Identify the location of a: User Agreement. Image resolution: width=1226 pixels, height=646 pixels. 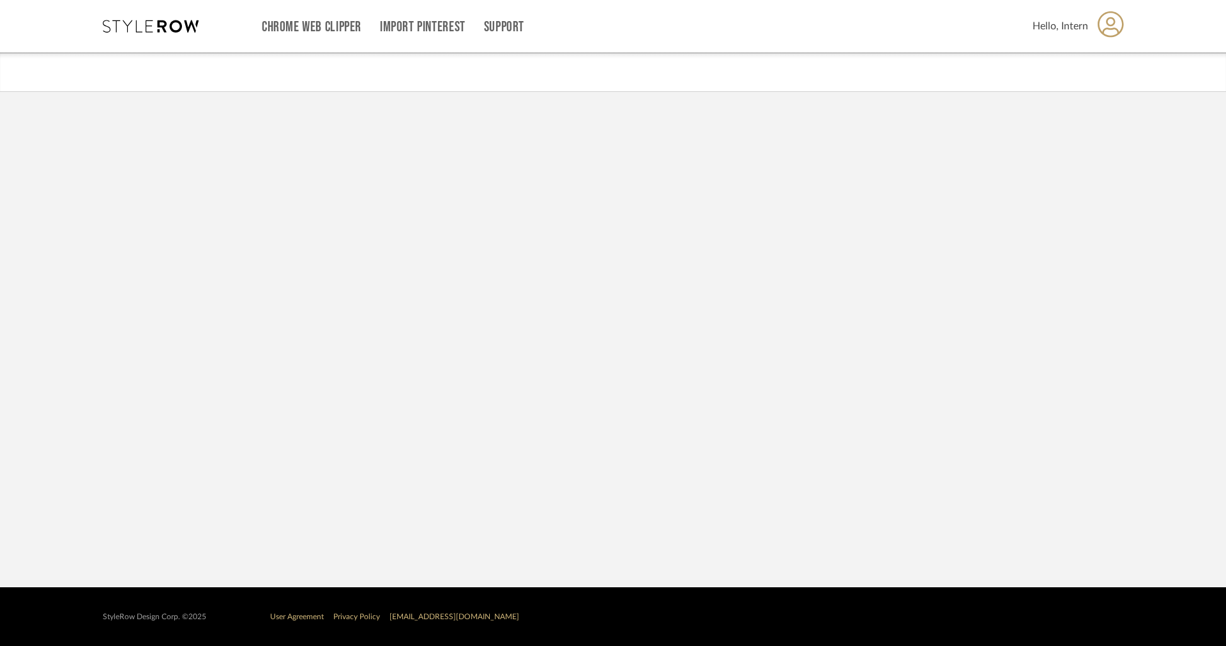
(297, 617).